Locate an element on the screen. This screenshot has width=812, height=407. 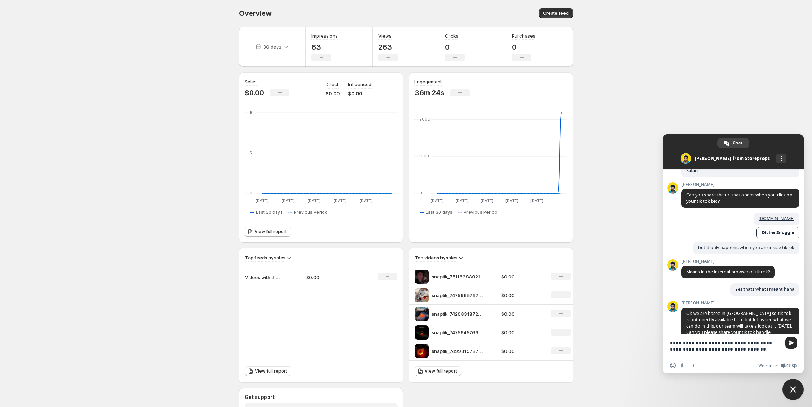
span: Yes thats what i meant haha is located at coordinates (765, 289).